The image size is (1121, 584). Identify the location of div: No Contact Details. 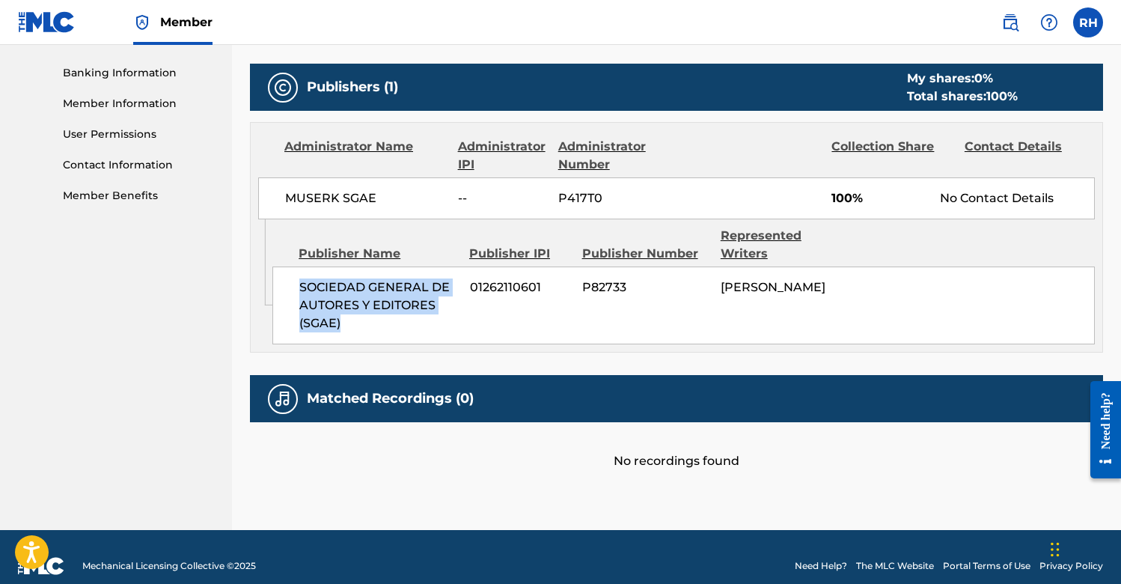
(1017, 198).